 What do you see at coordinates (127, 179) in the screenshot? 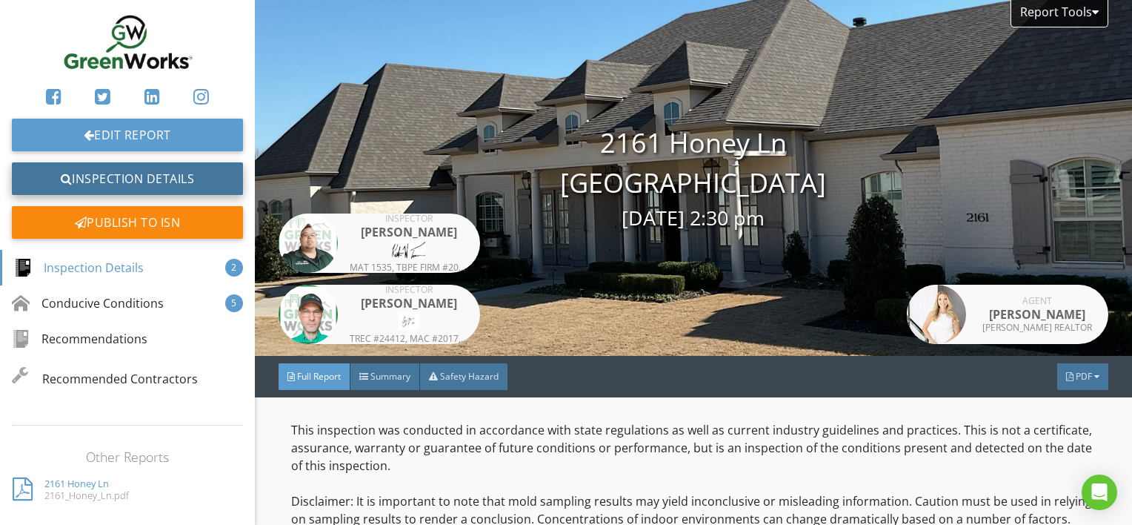
I see `a: Inspection Details` at bounding box center [127, 179].